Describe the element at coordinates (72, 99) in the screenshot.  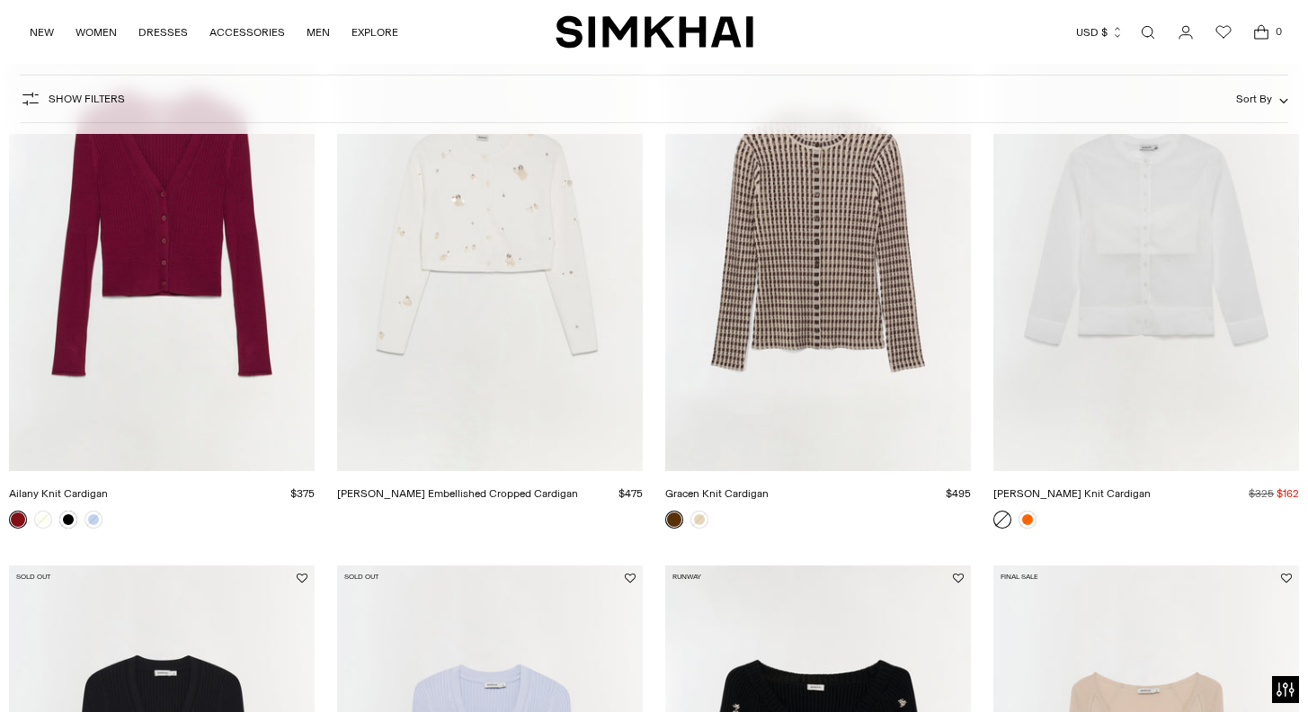
I see `button: Show Filters` at that location.